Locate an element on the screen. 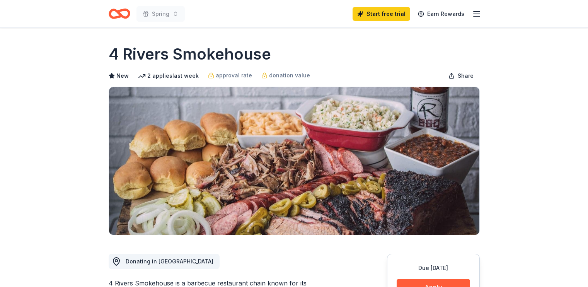 This screenshot has height=287, width=588. a: donation value is located at coordinates (286, 75).